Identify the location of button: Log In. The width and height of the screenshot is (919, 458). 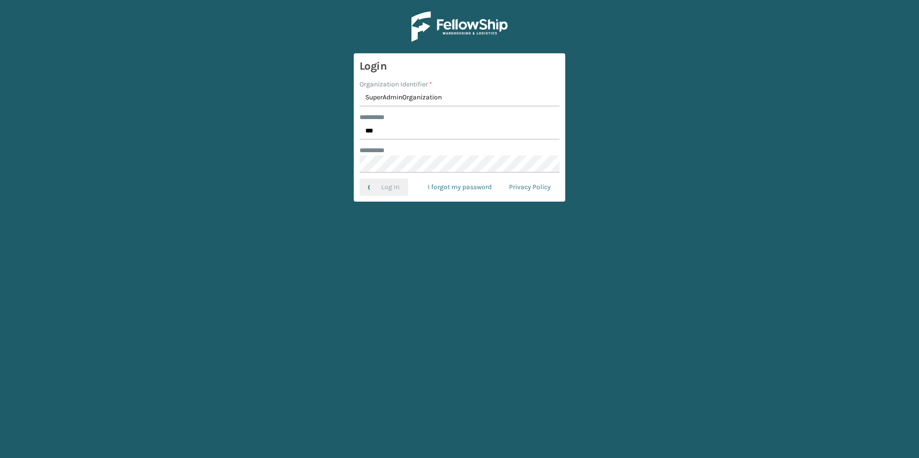
(383, 187).